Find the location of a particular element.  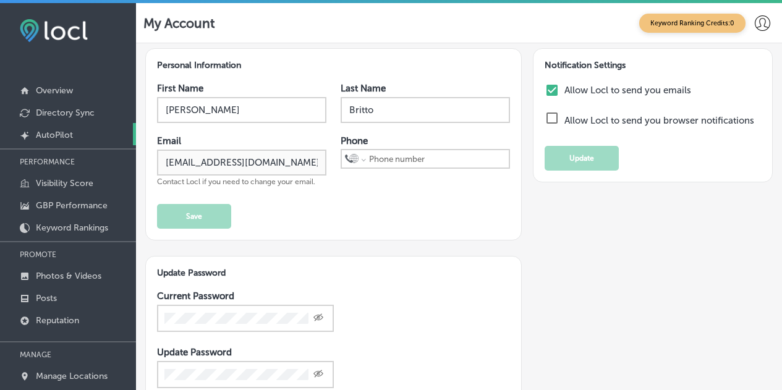

label: Allow Locl to send you browser notifications is located at coordinates (659, 121).